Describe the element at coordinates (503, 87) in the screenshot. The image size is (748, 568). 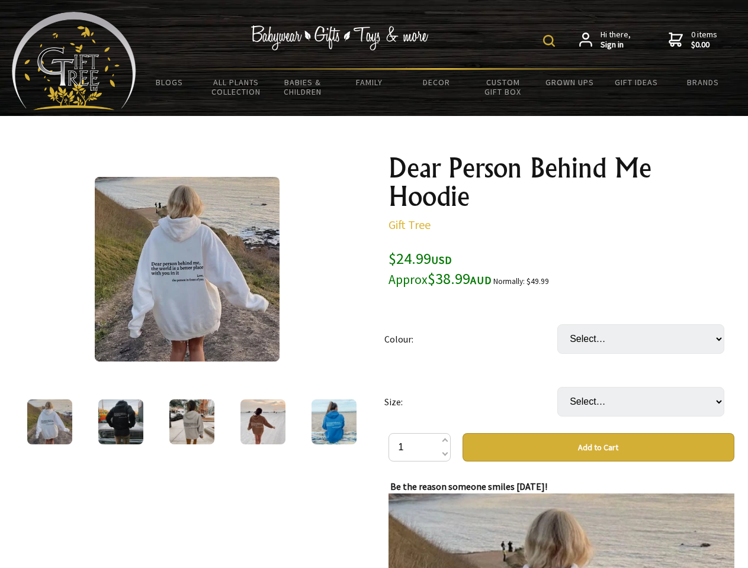
I see `a: Custom Gift Box` at that location.